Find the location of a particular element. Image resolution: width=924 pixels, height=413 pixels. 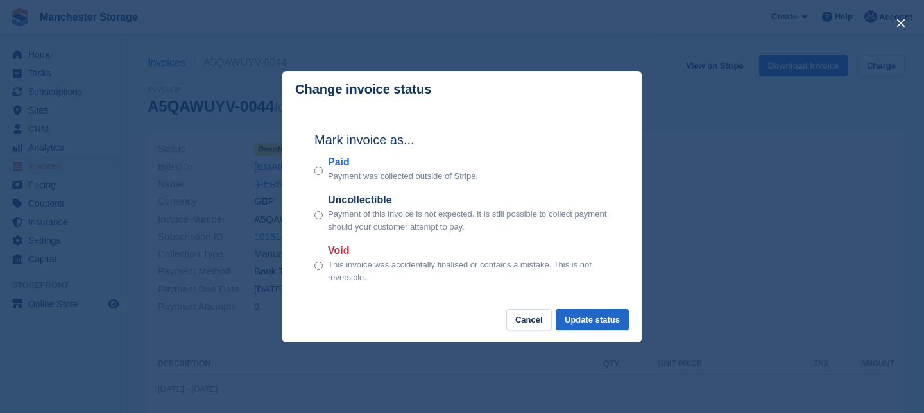

p: Payment of this invoice is not expected. It is still possible to collect payment should your cust... is located at coordinates (468, 220).